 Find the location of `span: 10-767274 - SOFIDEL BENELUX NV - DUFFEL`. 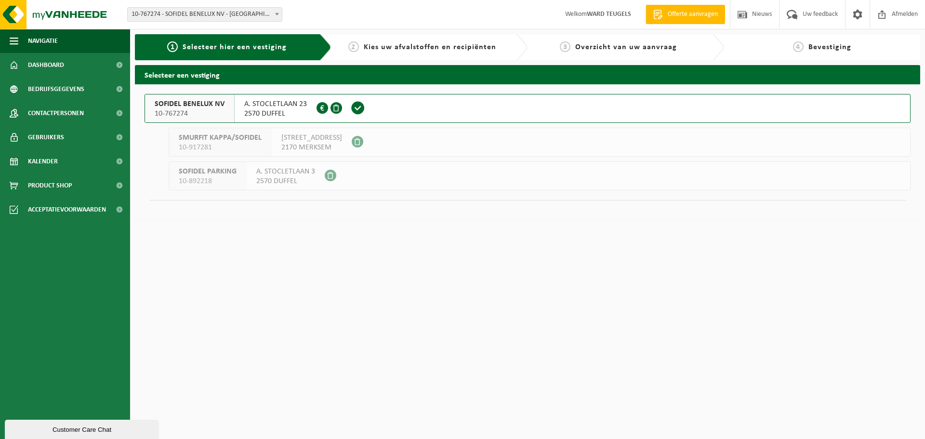

span: 10-767274 - SOFIDEL BENELUX NV - DUFFEL is located at coordinates (205, 14).